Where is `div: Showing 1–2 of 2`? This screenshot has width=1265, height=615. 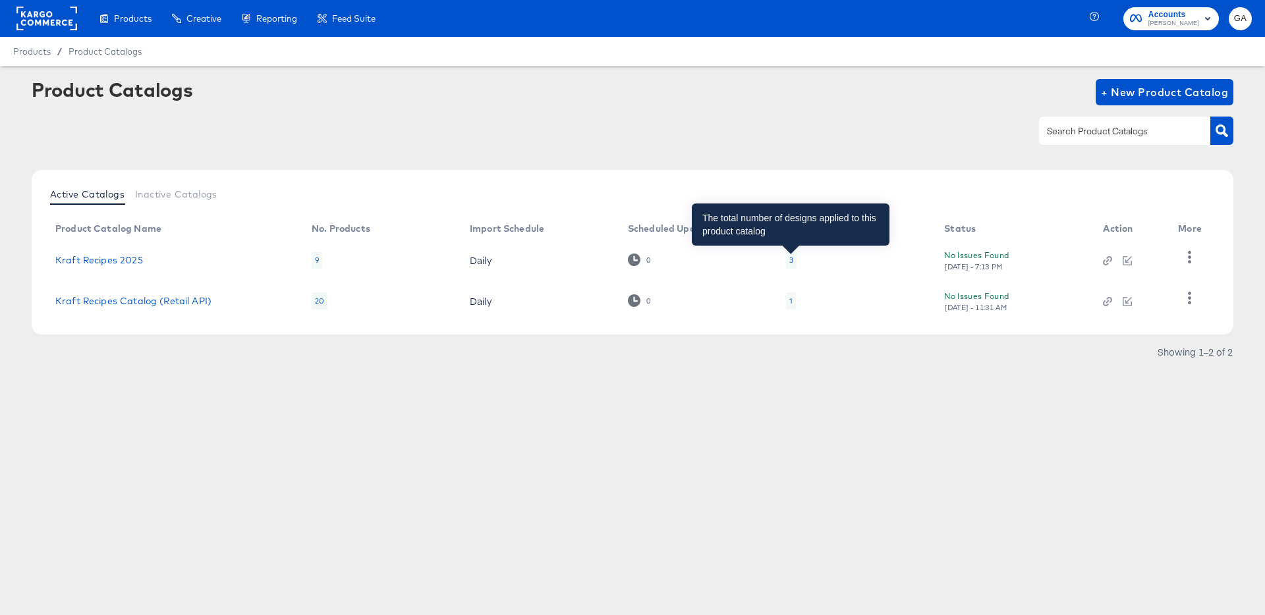
div: Showing 1–2 of 2 is located at coordinates (1195, 352).